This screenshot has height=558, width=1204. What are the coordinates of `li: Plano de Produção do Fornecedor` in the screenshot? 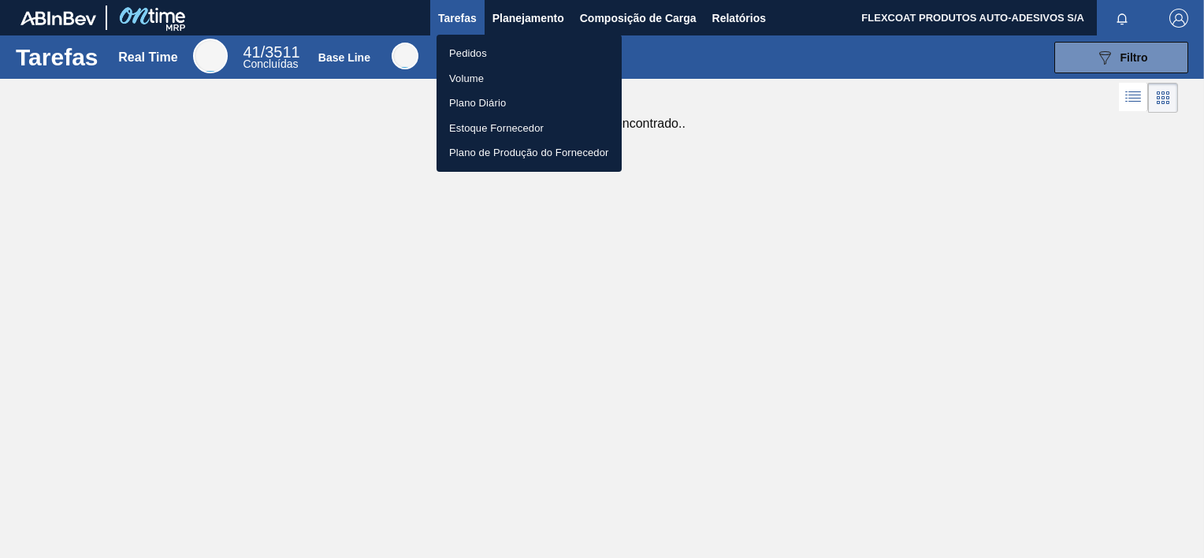 It's located at (529, 153).